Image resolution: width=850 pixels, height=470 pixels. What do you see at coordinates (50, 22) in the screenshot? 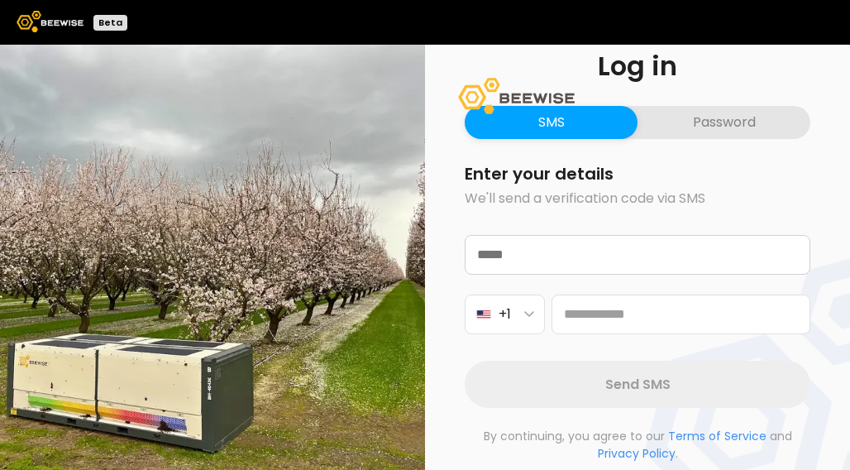
I see `img: Beewise logo` at bounding box center [50, 22].